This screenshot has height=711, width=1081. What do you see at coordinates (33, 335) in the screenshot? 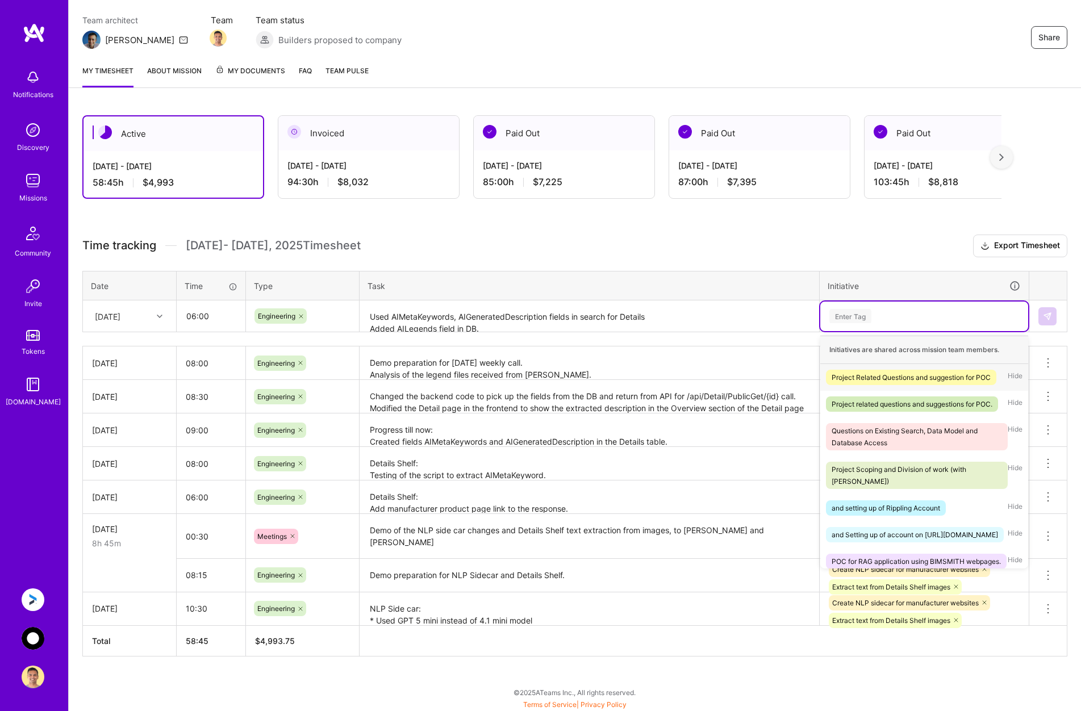
I see `img: tokens` at bounding box center [33, 335].